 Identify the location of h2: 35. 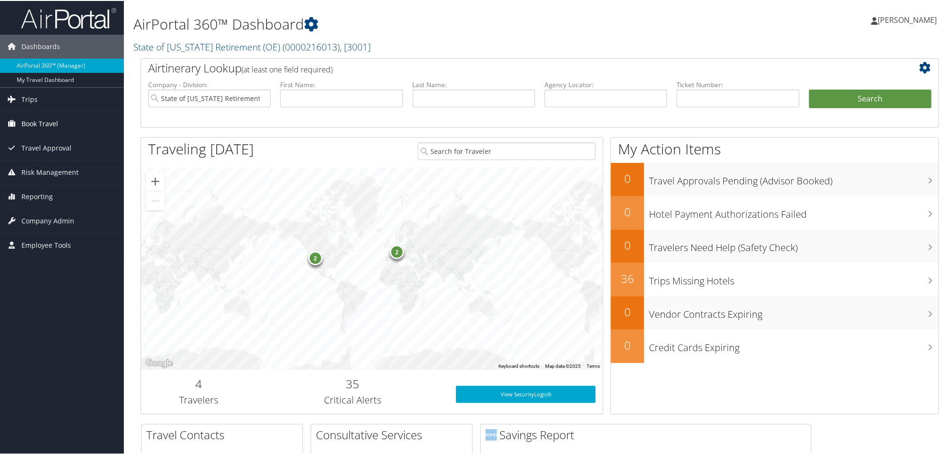
(353, 383).